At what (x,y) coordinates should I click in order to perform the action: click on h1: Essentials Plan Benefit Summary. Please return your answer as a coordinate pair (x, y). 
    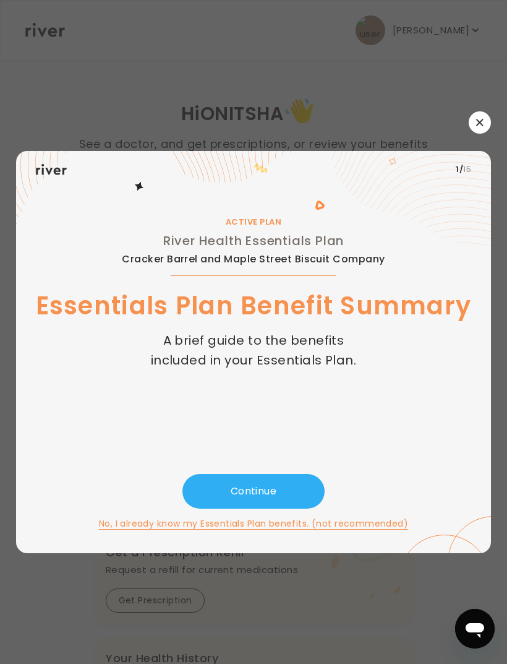
    Looking at the image, I should click on (254, 306).